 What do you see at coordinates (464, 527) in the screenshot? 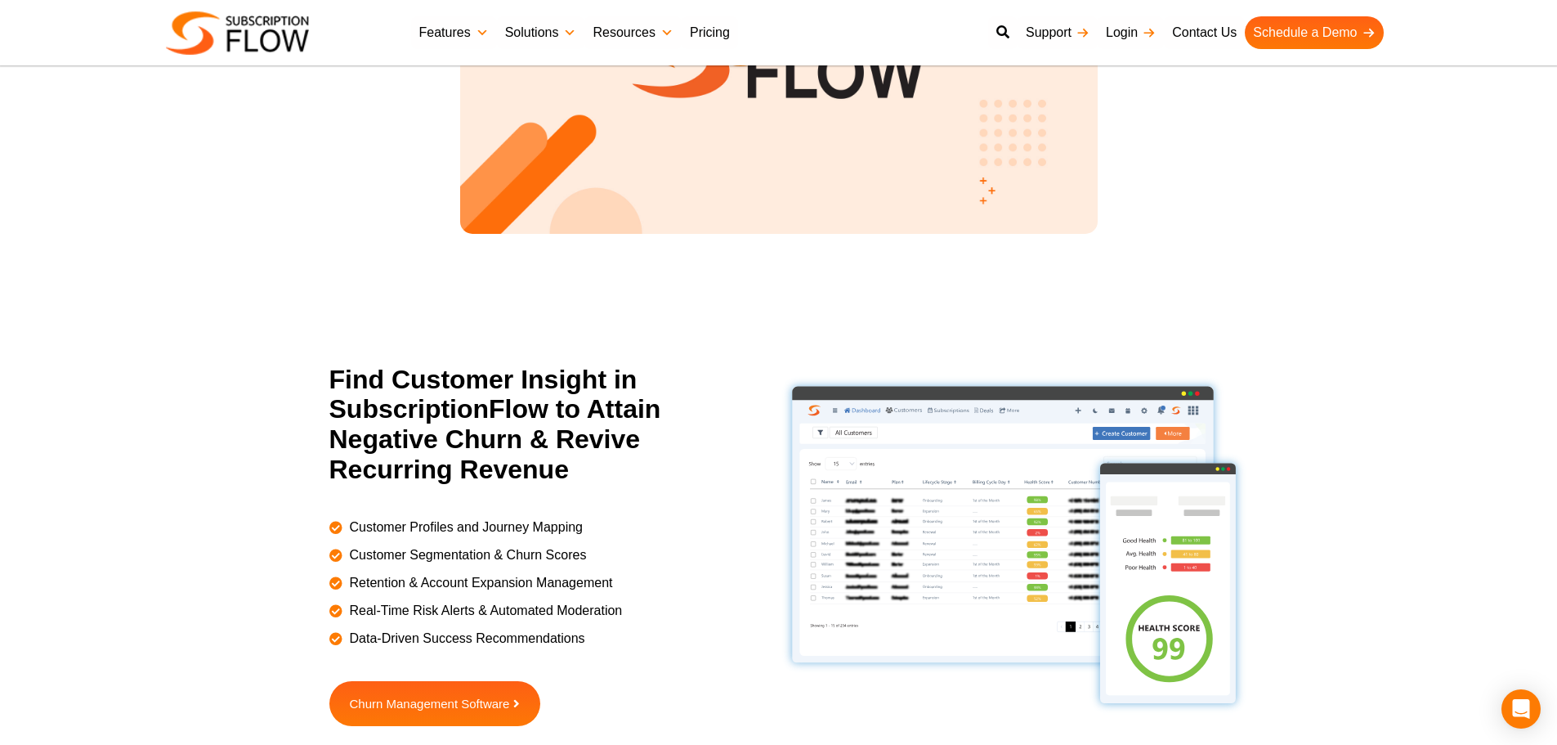
I see `span: Customer Profiles and Journey Mapping` at bounding box center [464, 527].